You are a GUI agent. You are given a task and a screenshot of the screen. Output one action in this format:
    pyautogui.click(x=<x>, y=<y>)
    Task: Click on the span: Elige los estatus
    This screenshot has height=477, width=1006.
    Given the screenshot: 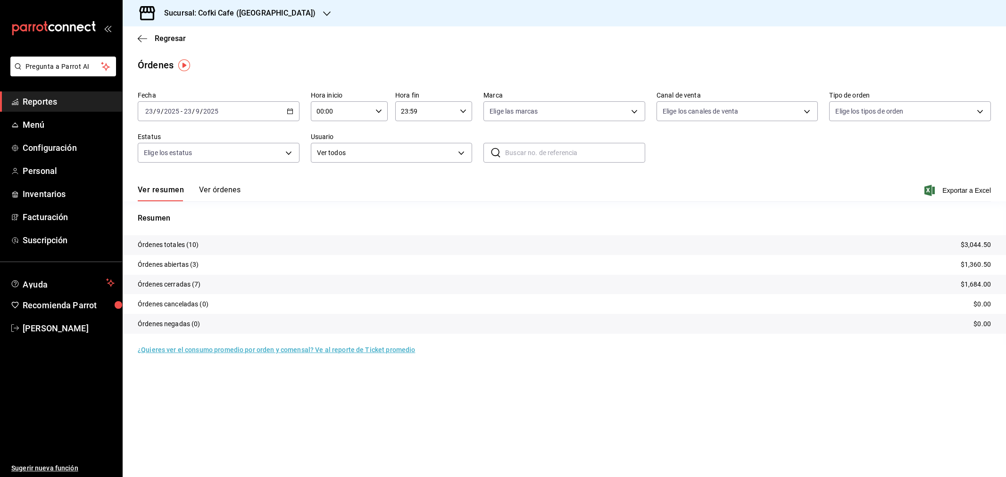 What is the action you would take?
    pyautogui.click(x=168, y=153)
    